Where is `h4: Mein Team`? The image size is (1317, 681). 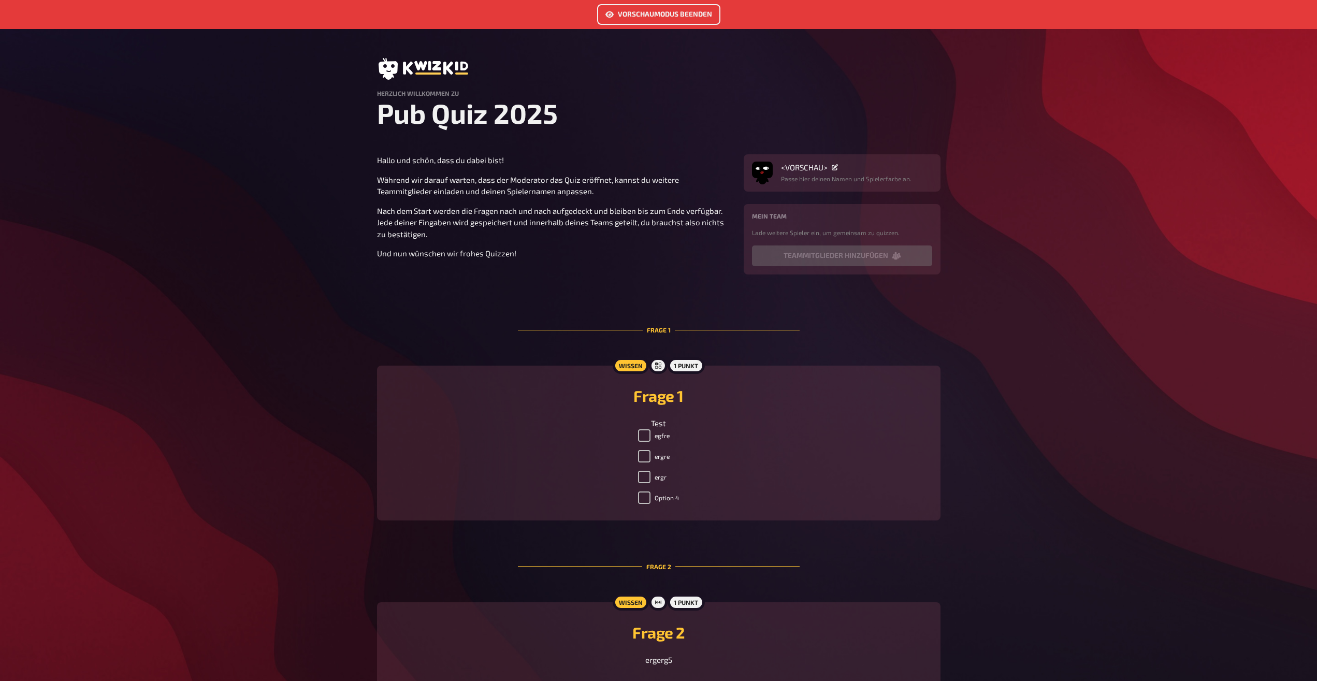
h4: Mein Team is located at coordinates (842, 216).